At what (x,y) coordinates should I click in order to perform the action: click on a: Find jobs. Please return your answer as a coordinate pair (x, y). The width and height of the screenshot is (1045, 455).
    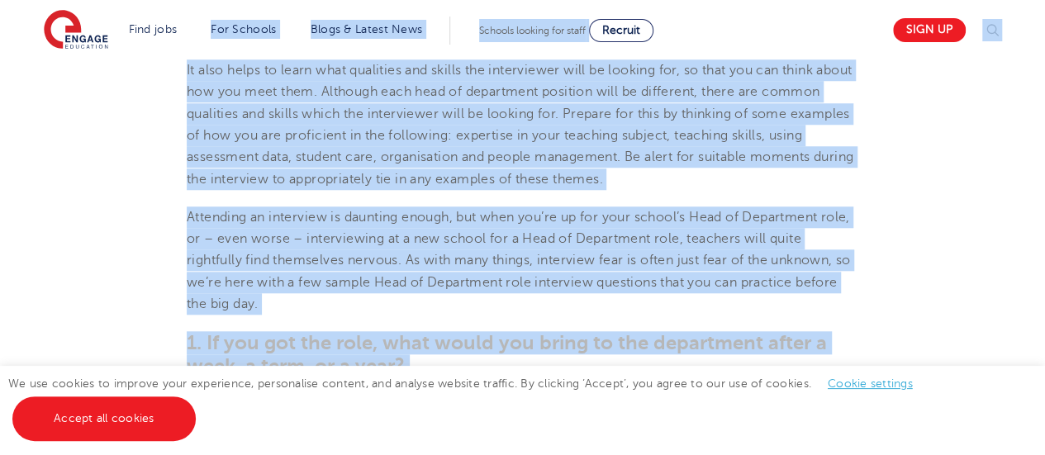
    Looking at the image, I should click on (153, 29).